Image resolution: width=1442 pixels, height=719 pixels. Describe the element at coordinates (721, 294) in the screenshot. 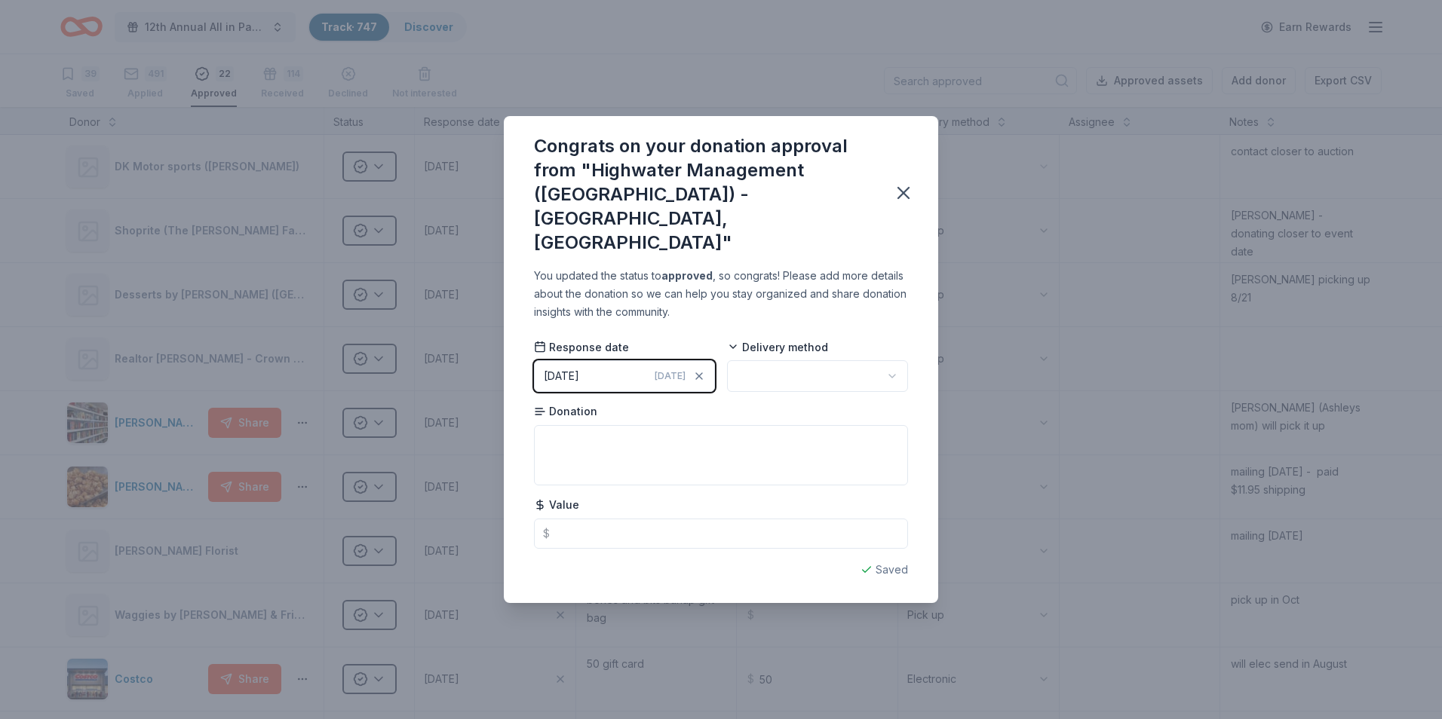

I see `div: You updated the status to , so congrats! Please add more details about the donation so we can hel...` at that location.